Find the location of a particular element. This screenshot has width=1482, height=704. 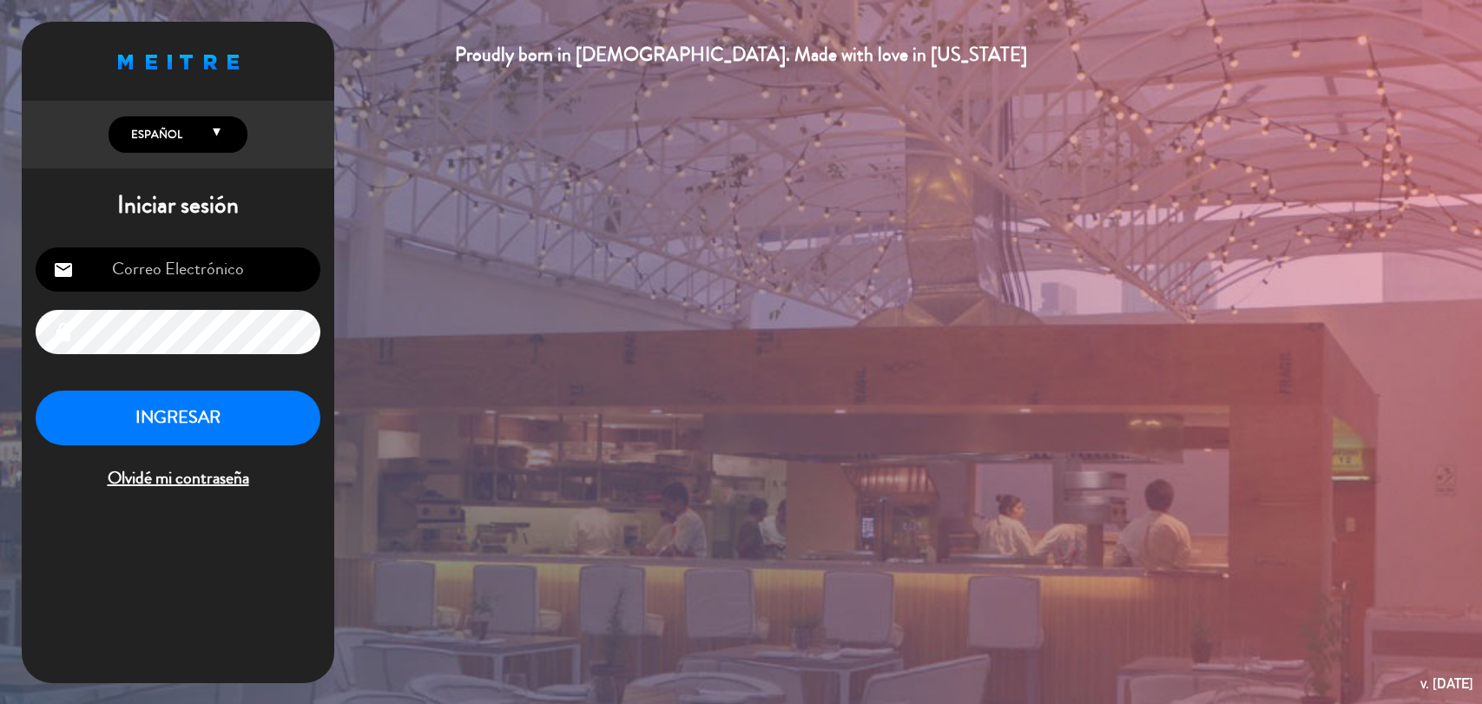

i: lock is located at coordinates (63, 333).